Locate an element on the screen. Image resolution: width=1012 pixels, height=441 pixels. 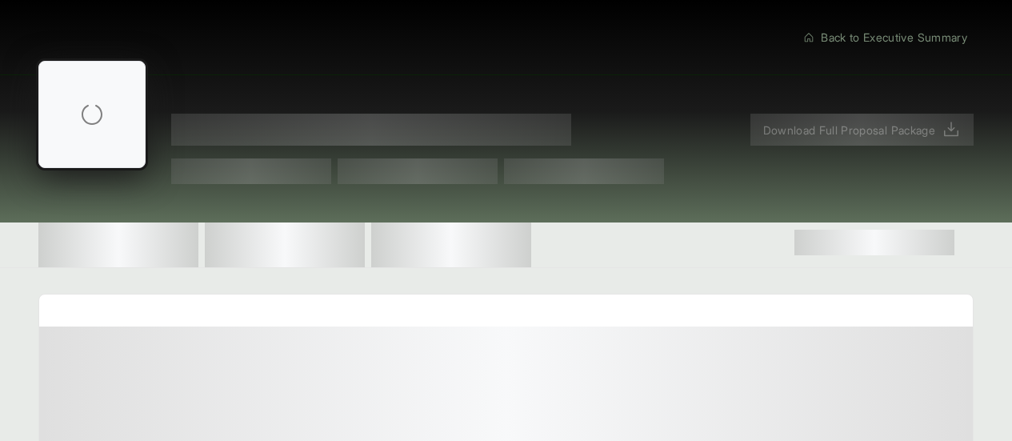
span: Proposal for is located at coordinates (371, 130).